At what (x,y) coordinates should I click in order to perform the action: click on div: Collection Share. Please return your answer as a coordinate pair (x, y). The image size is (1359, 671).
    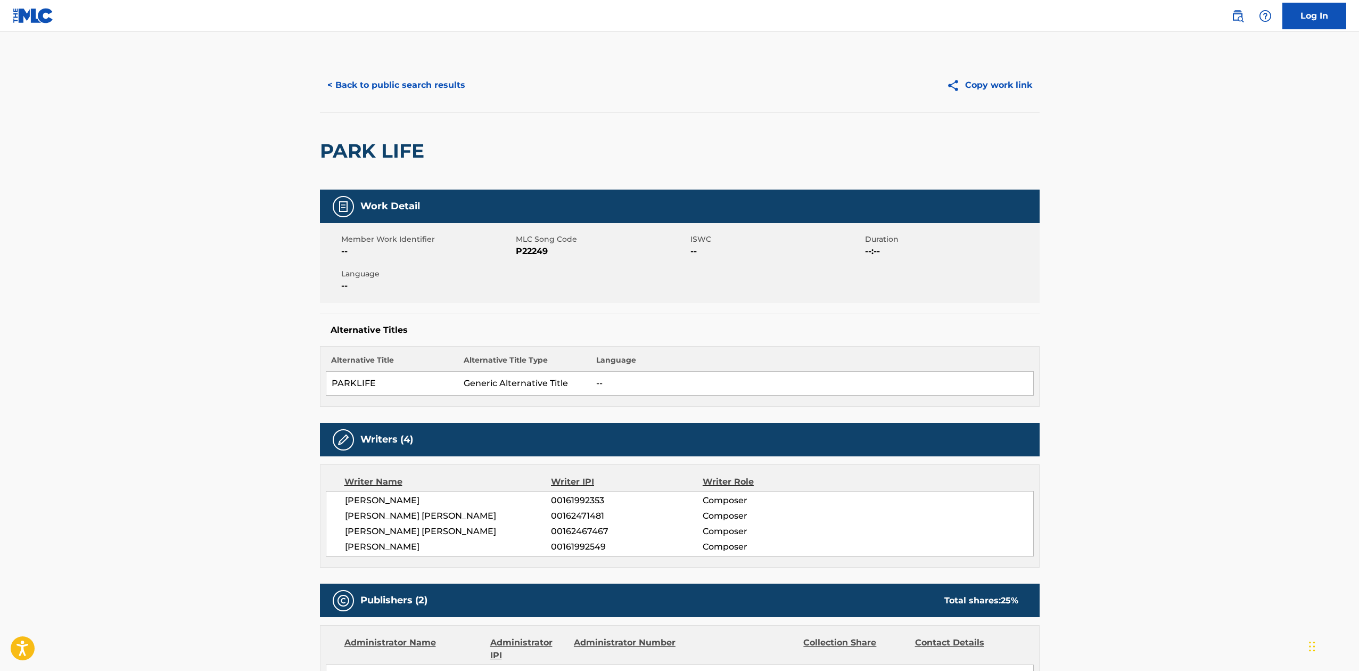
    Looking at the image, I should click on (855, 649).